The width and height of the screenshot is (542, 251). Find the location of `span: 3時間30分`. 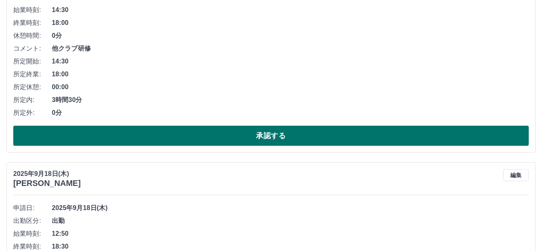

span: 3時間30分 is located at coordinates (290, 100).